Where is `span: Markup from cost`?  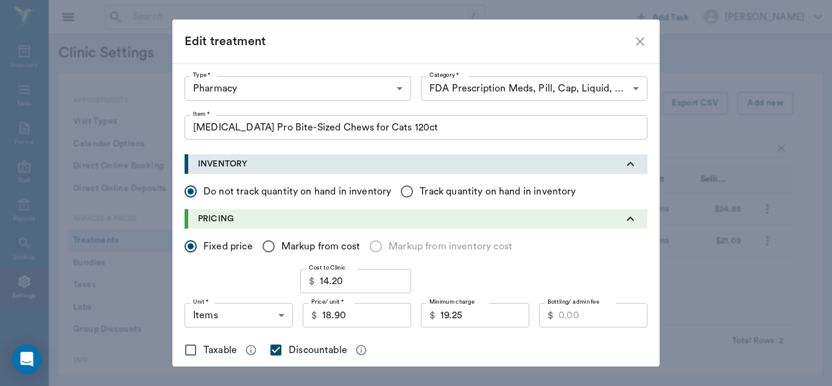 span: Markup from cost is located at coordinates (320, 246).